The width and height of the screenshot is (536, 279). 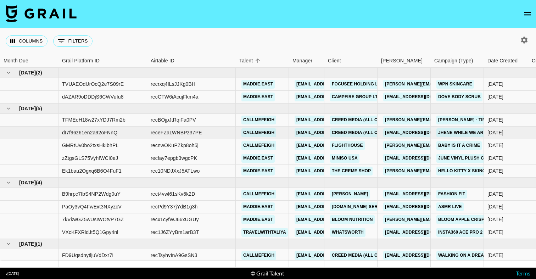 What do you see at coordinates (454, 61) in the screenshot?
I see `div: Campaign (Type)` at bounding box center [454, 61].